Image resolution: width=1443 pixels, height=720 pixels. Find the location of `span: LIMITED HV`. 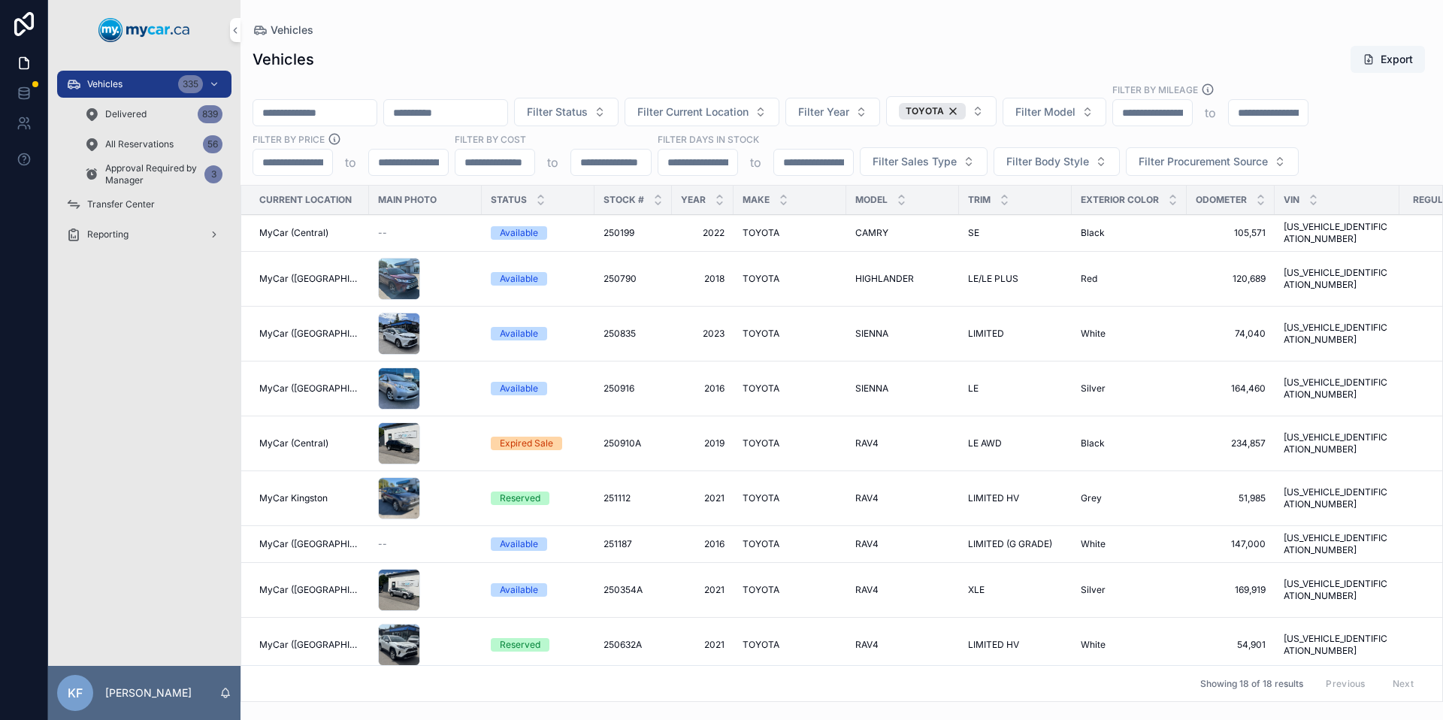

span: LIMITED HV is located at coordinates (993, 645).